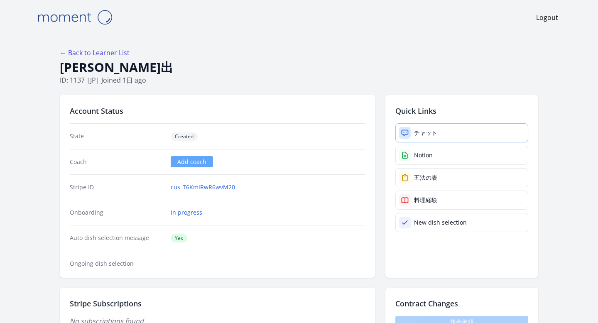  I want to click on h2: Account Status, so click(217, 111).